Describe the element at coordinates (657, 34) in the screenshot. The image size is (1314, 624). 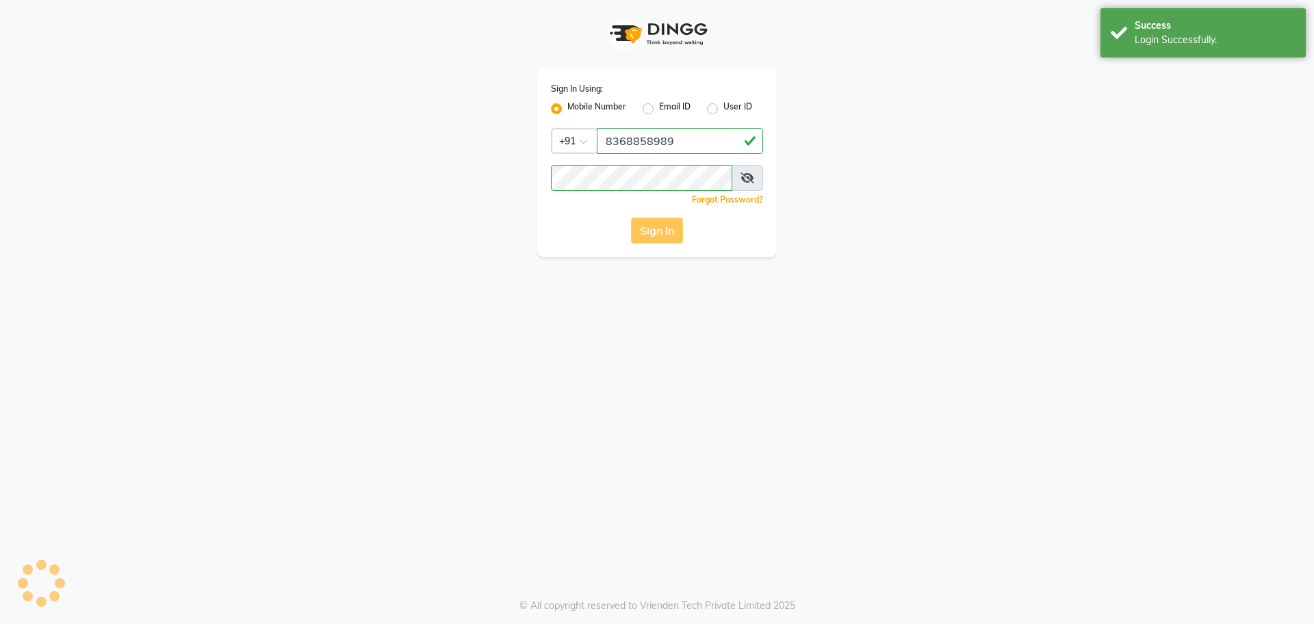
I see `img: logo1.svg` at that location.